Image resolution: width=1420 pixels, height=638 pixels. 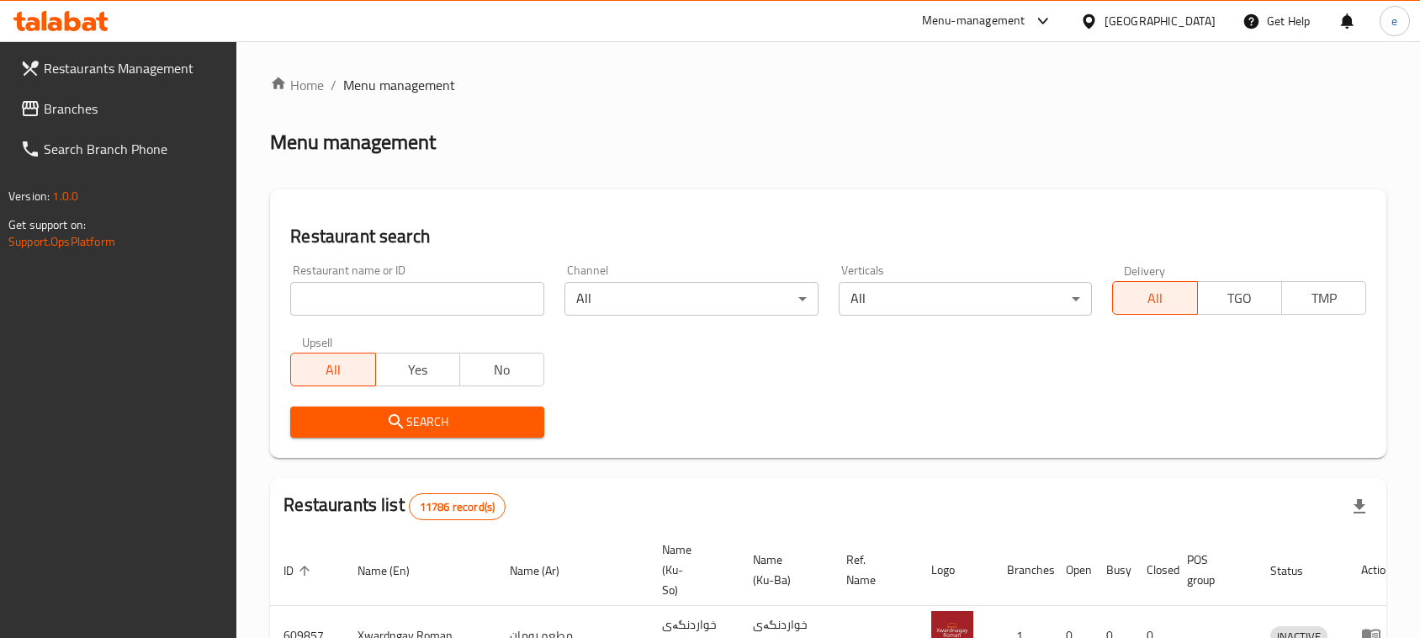 I want to click on span: Name (Ku-So), so click(x=691, y=570).